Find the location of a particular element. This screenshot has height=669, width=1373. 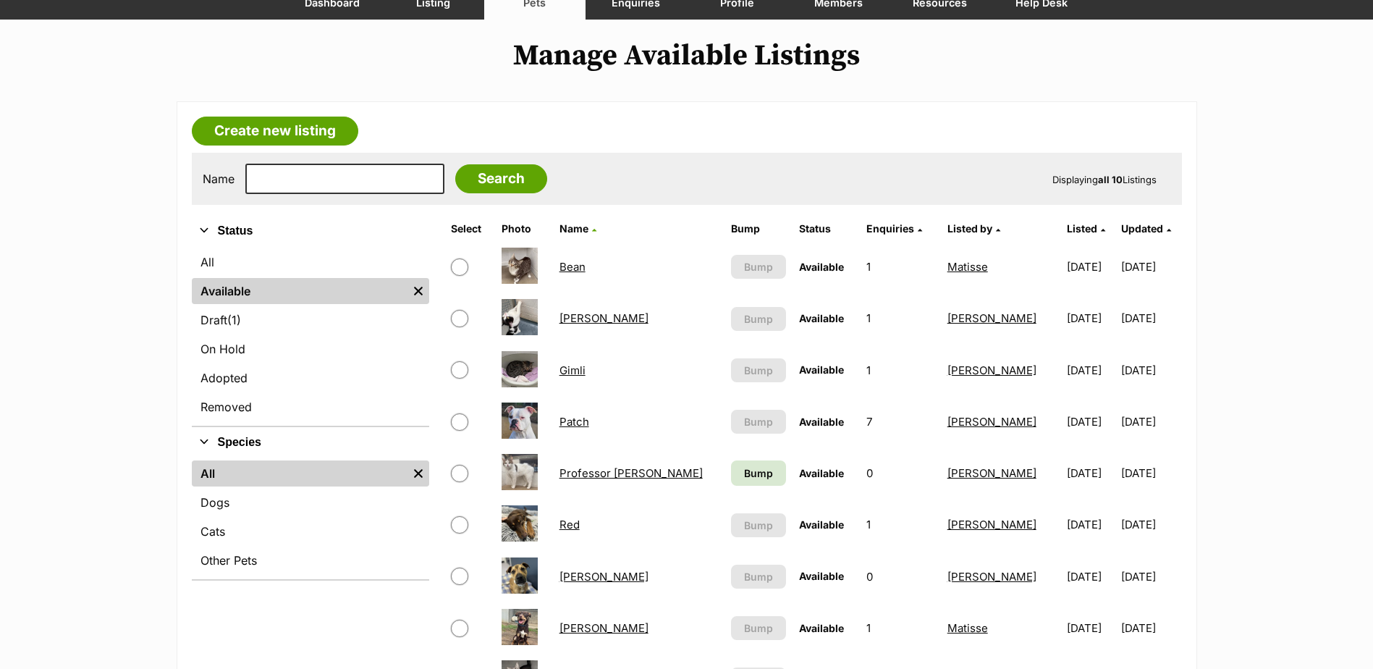

td: 7 is located at coordinates (900, 421).